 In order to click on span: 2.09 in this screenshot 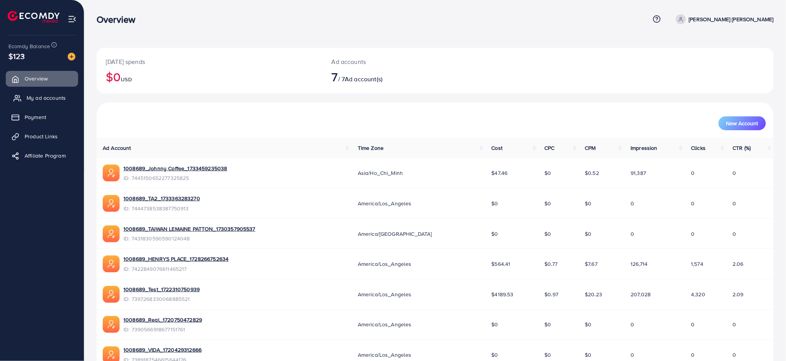, I will do `click(739, 294)`.